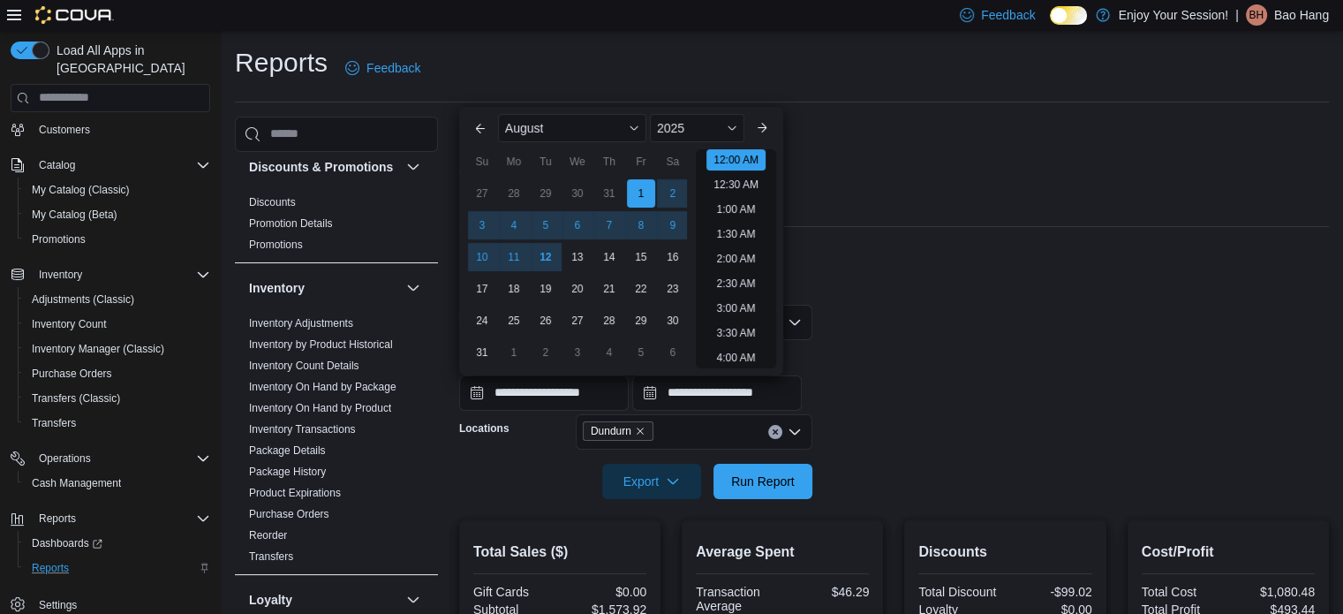 Image resolution: width=1343 pixels, height=614 pixels. What do you see at coordinates (482, 162) in the screenshot?
I see `div: Su` at bounding box center [482, 162].